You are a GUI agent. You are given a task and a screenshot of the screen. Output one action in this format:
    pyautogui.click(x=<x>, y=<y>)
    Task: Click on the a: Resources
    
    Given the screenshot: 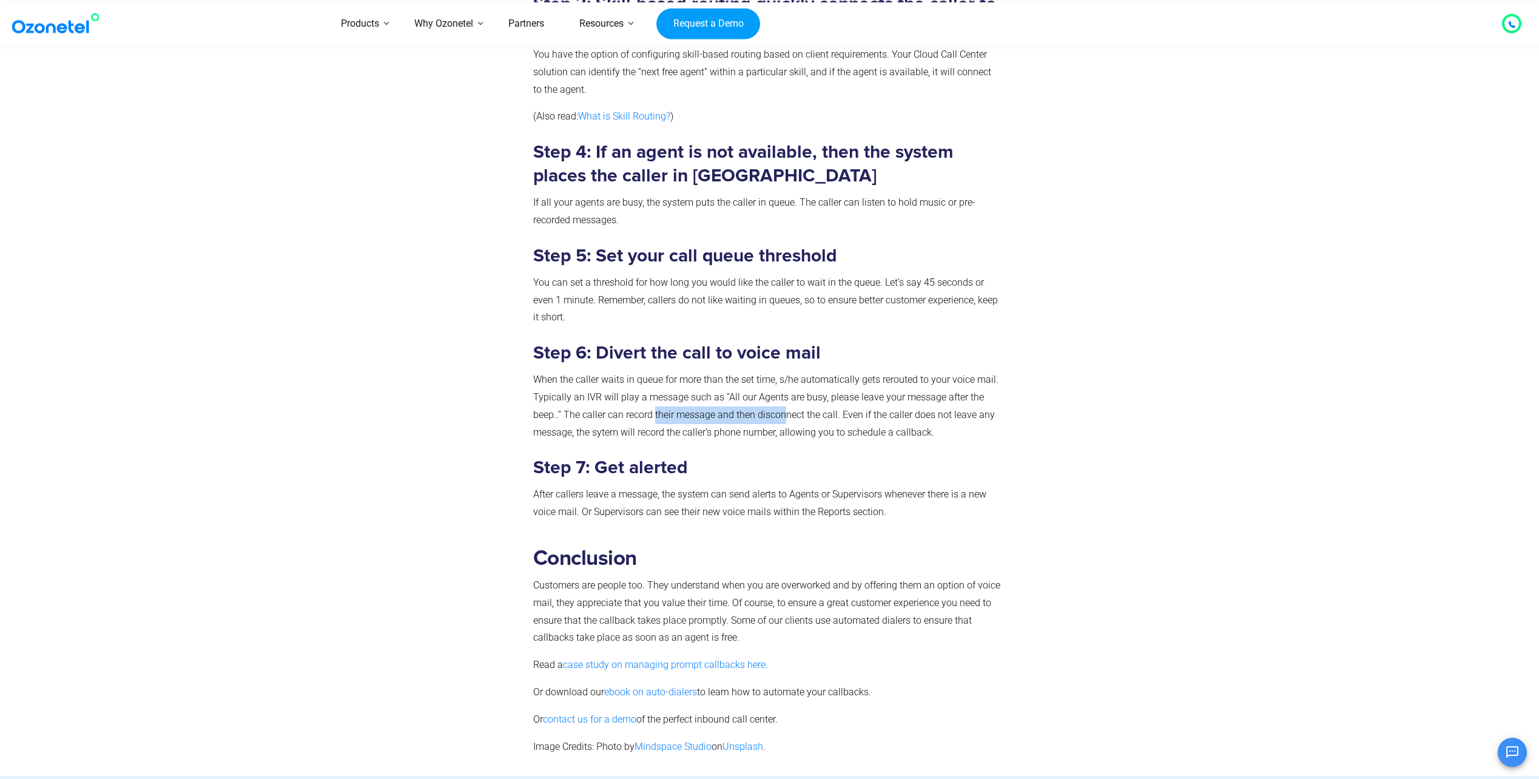 What is the action you would take?
    pyautogui.click(x=601, y=24)
    